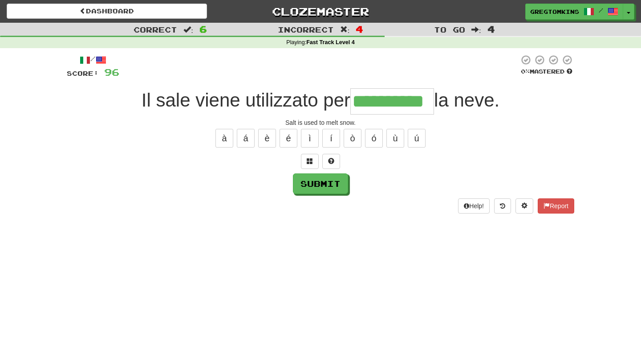 Image resolution: width=641 pixels, height=362 pixels. What do you see at coordinates (555, 12) in the screenshot?
I see `span: GregTomkins` at bounding box center [555, 12].